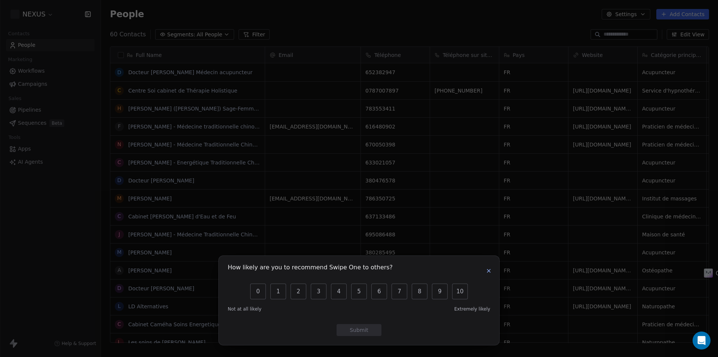 The image size is (718, 357). What do you see at coordinates (473, 309) in the screenshot?
I see `span: Extremely likely` at bounding box center [473, 309].